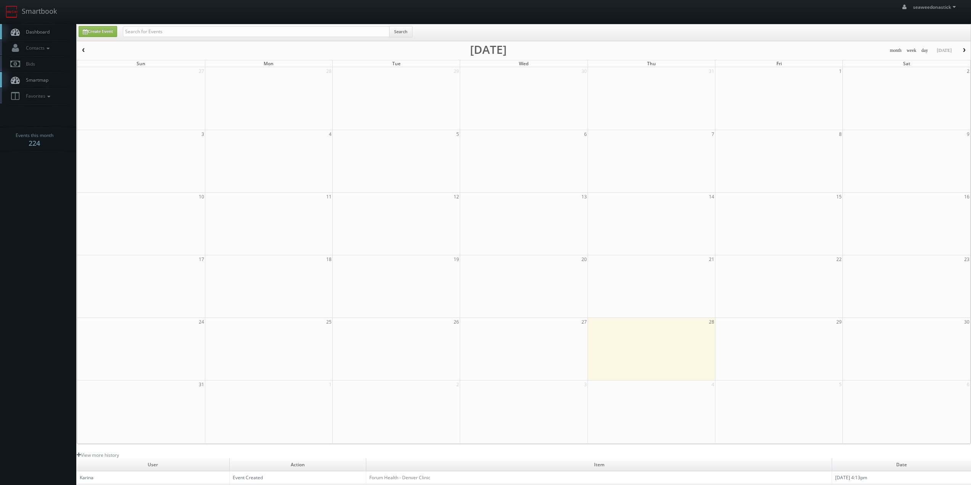  Describe the element at coordinates (35, 80) in the screenshot. I see `span: Smartmap` at that location.